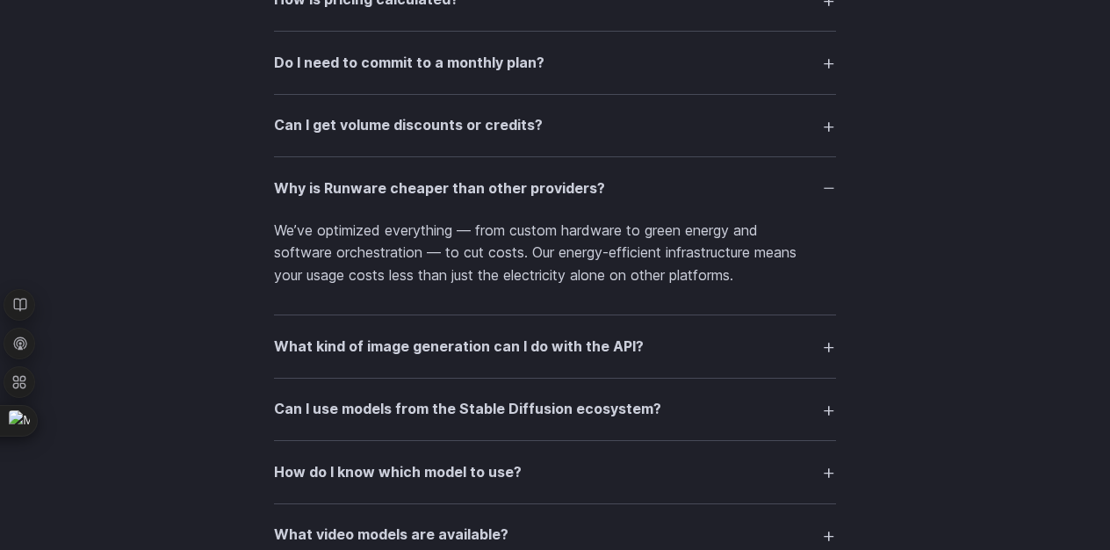 This screenshot has width=1110, height=550. I want to click on h3: Why is Runware cheaper than other providers?, so click(439, 189).